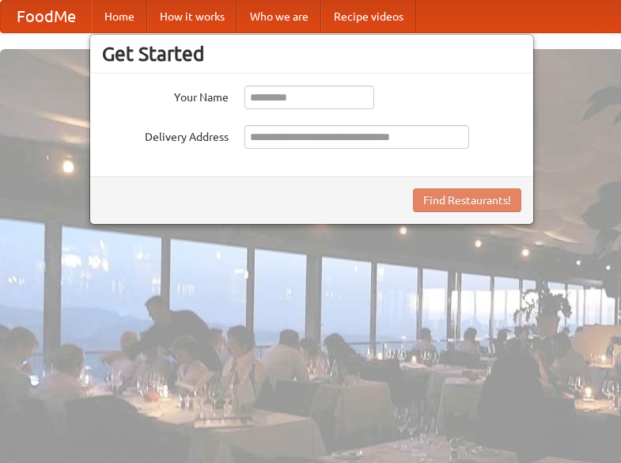 This screenshot has width=621, height=463. I want to click on a: FoodMe, so click(46, 17).